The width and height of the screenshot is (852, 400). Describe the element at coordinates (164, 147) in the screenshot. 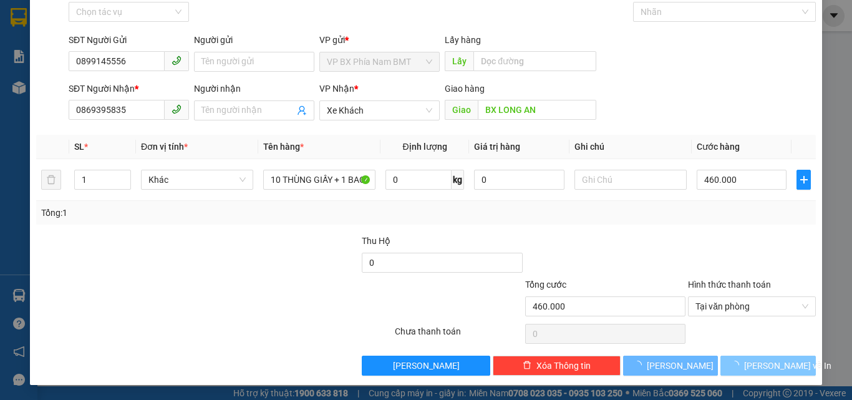

I see `span: Đơn vị tính` at that location.